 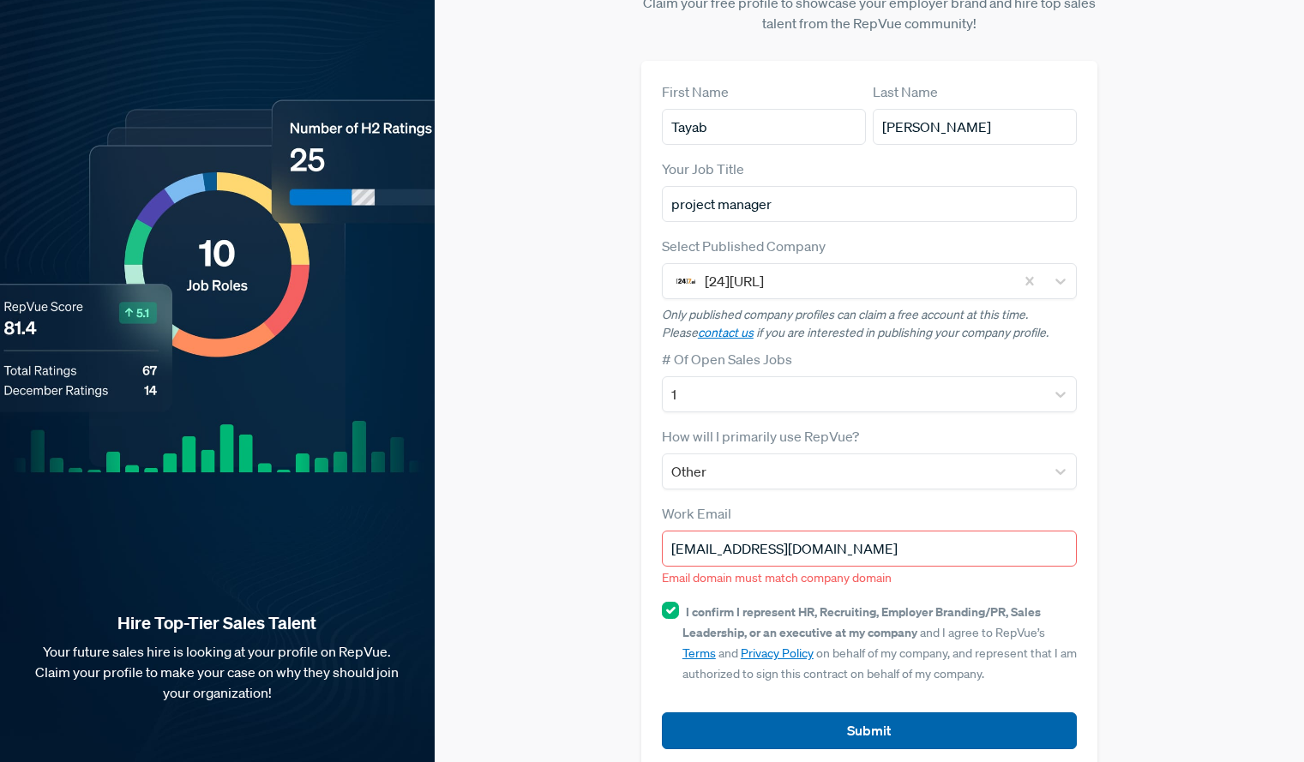 I want to click on label: First Name, so click(x=695, y=92).